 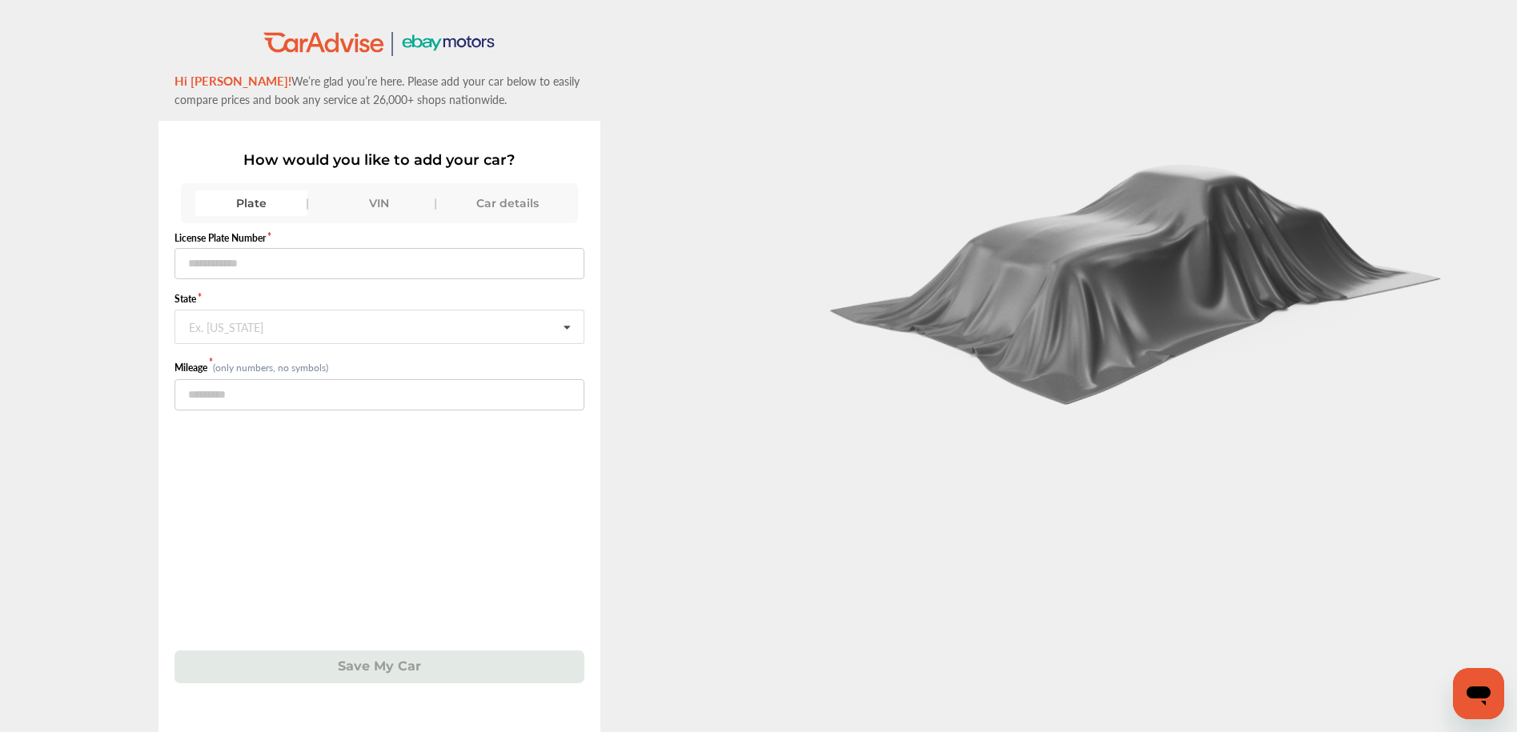 What do you see at coordinates (251, 203) in the screenshot?
I see `div: Plate` at bounding box center [251, 203].